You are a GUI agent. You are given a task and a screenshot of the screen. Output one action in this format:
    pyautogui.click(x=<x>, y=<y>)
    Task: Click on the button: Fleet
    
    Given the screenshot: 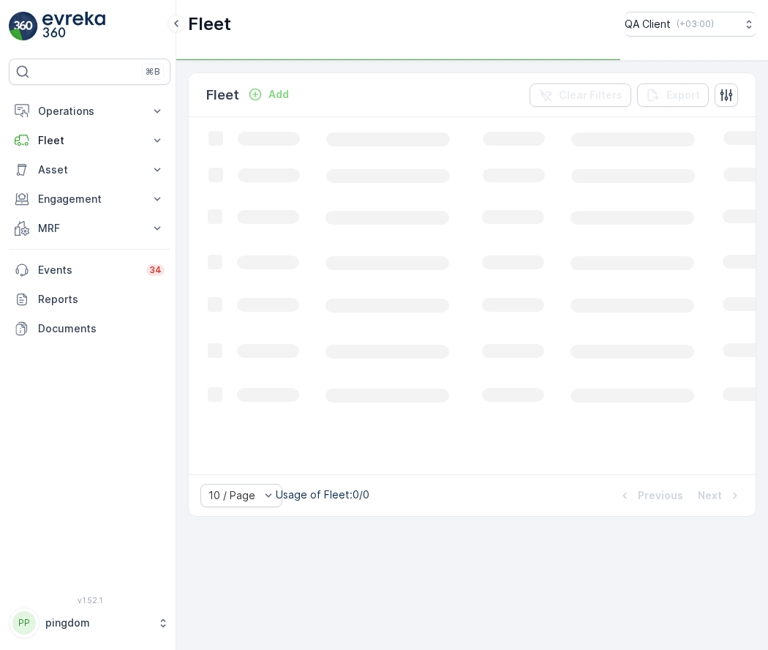 What is the action you would take?
    pyautogui.click(x=89, y=140)
    